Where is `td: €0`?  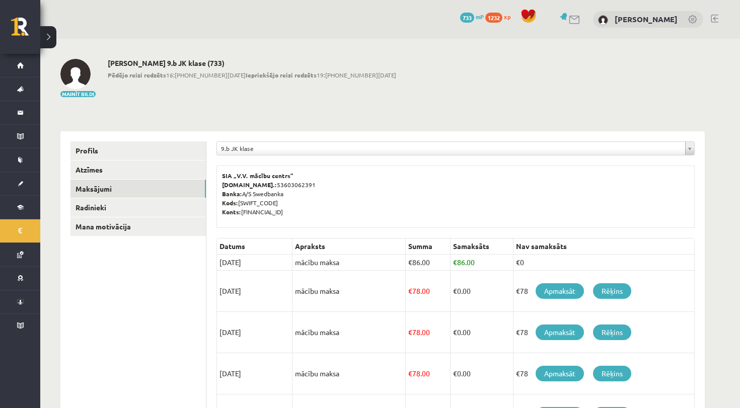 td: €0 is located at coordinates (604, 263).